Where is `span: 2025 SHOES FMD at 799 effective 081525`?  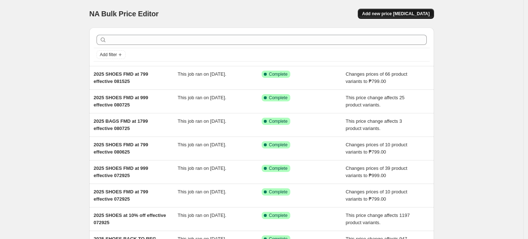 span: 2025 SHOES FMD at 799 effective 081525 is located at coordinates (121, 78).